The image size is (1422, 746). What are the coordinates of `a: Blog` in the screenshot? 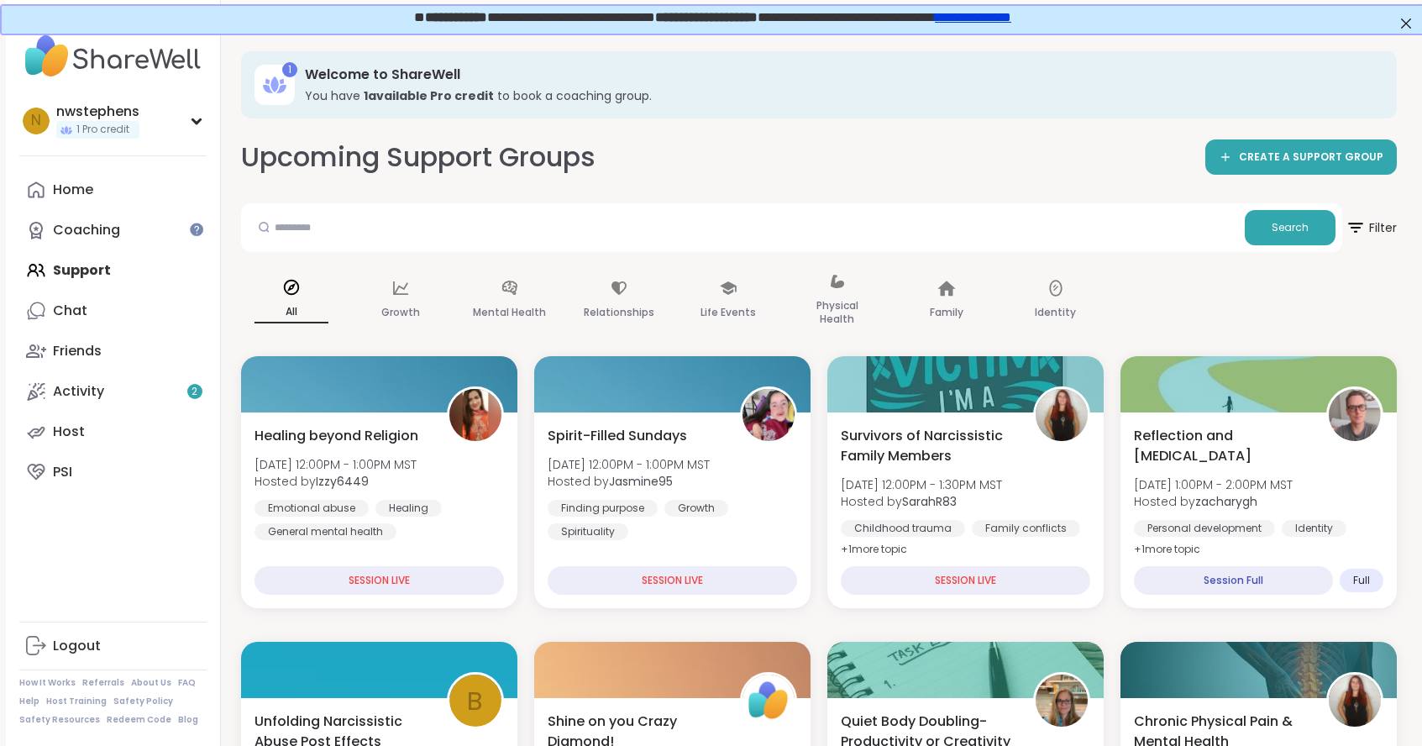 It's located at (188, 720).